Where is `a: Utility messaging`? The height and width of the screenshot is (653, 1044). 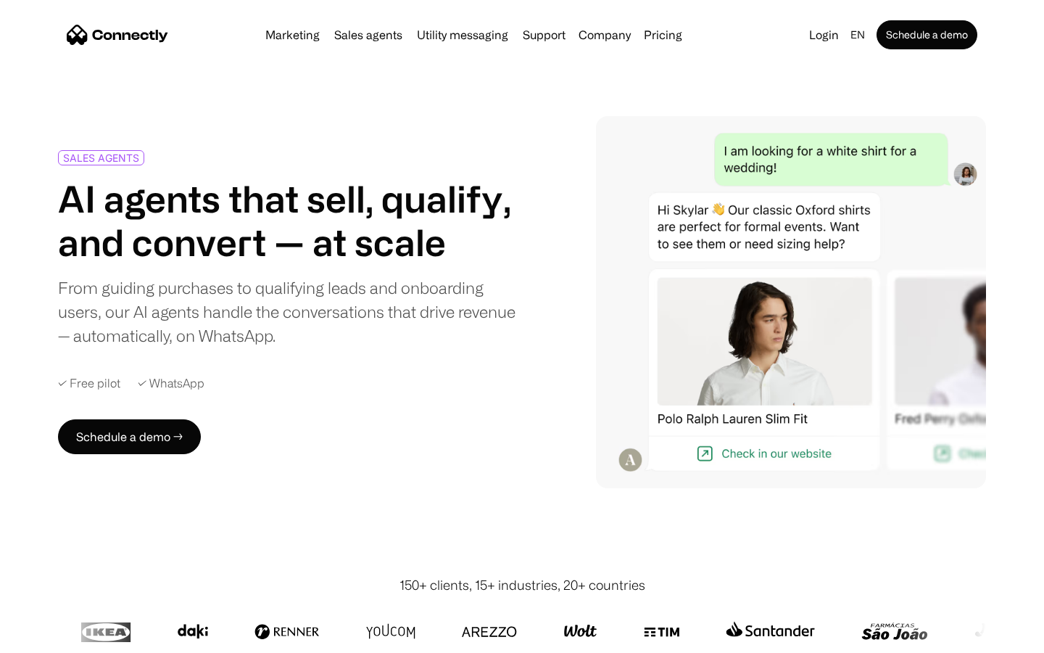
a: Utility messaging is located at coordinates (463, 35).